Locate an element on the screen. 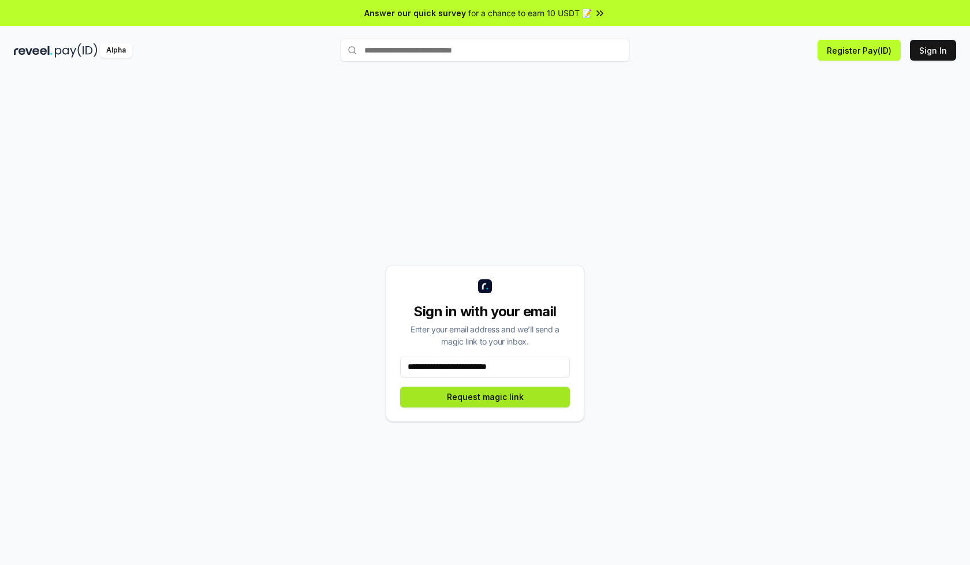 This screenshot has height=565, width=970. div: Alpha is located at coordinates (116, 50).